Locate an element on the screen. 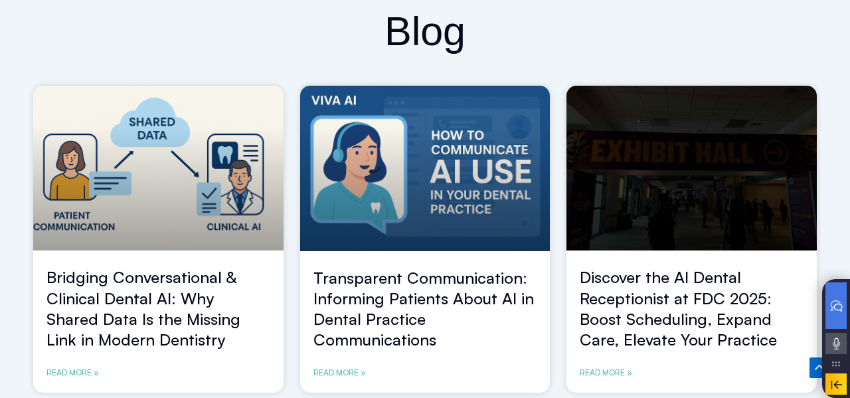  a: FDC-2025-AI-Dental-Receptionist is located at coordinates (691, 168).